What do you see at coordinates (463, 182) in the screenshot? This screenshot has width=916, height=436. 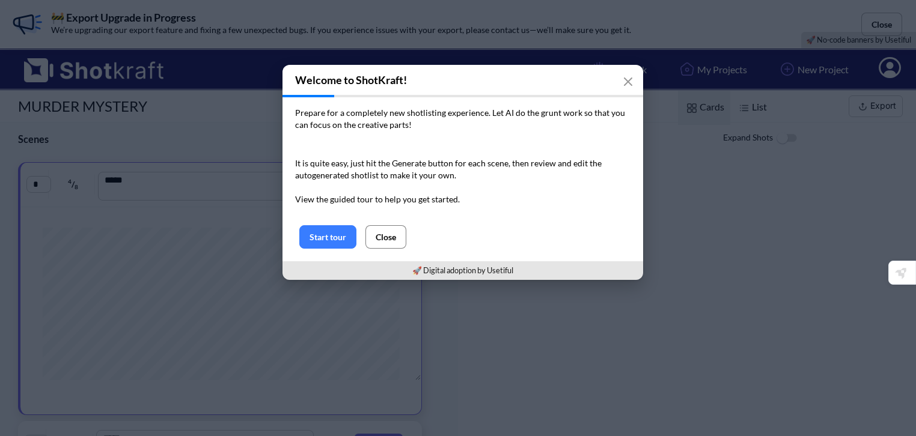 I see `p: It is quite easy, just hit the Generate button for each scene, then review and edit the autogener...` at bounding box center [463, 182].